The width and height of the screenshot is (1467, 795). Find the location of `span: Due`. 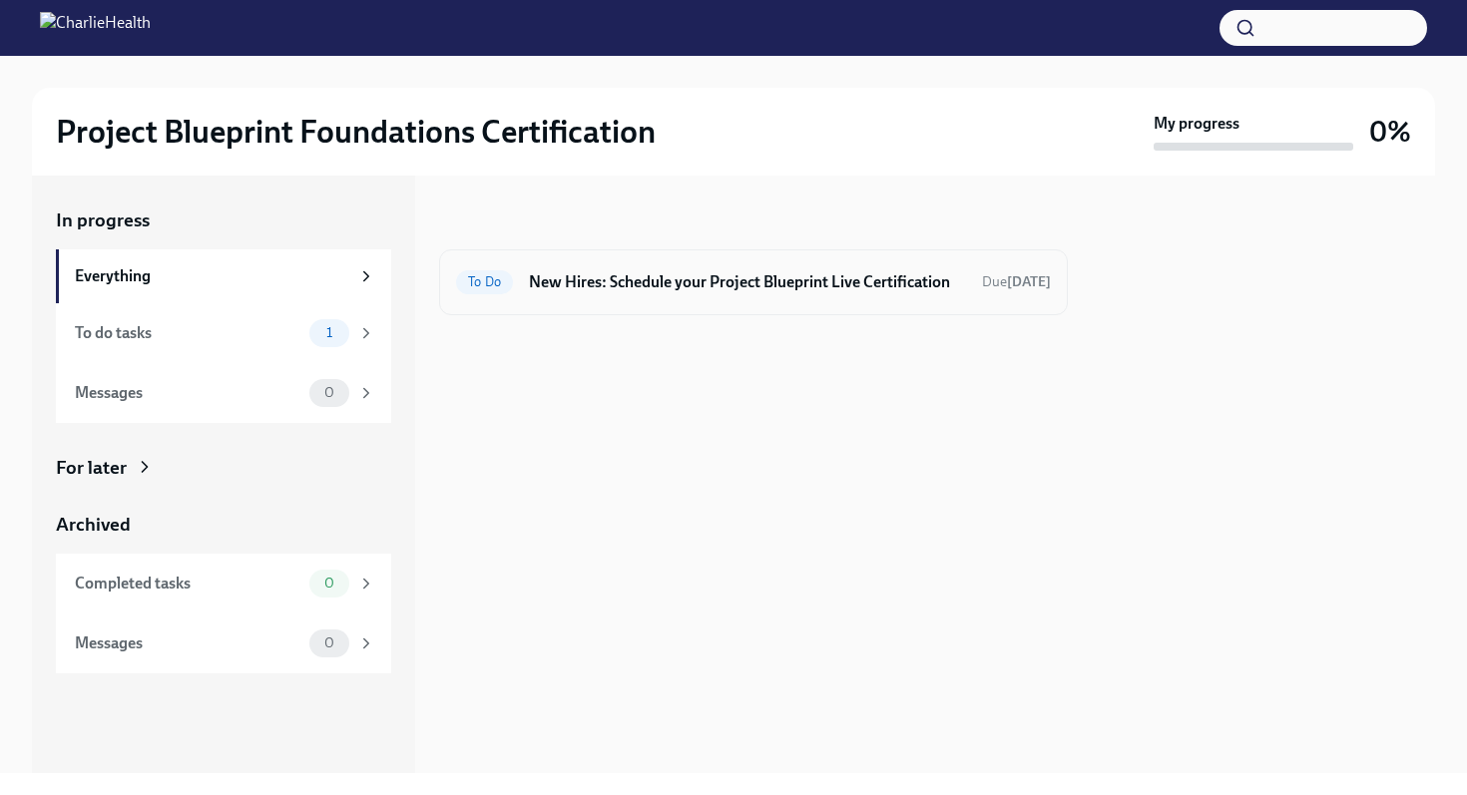

span: Due is located at coordinates (1016, 281).